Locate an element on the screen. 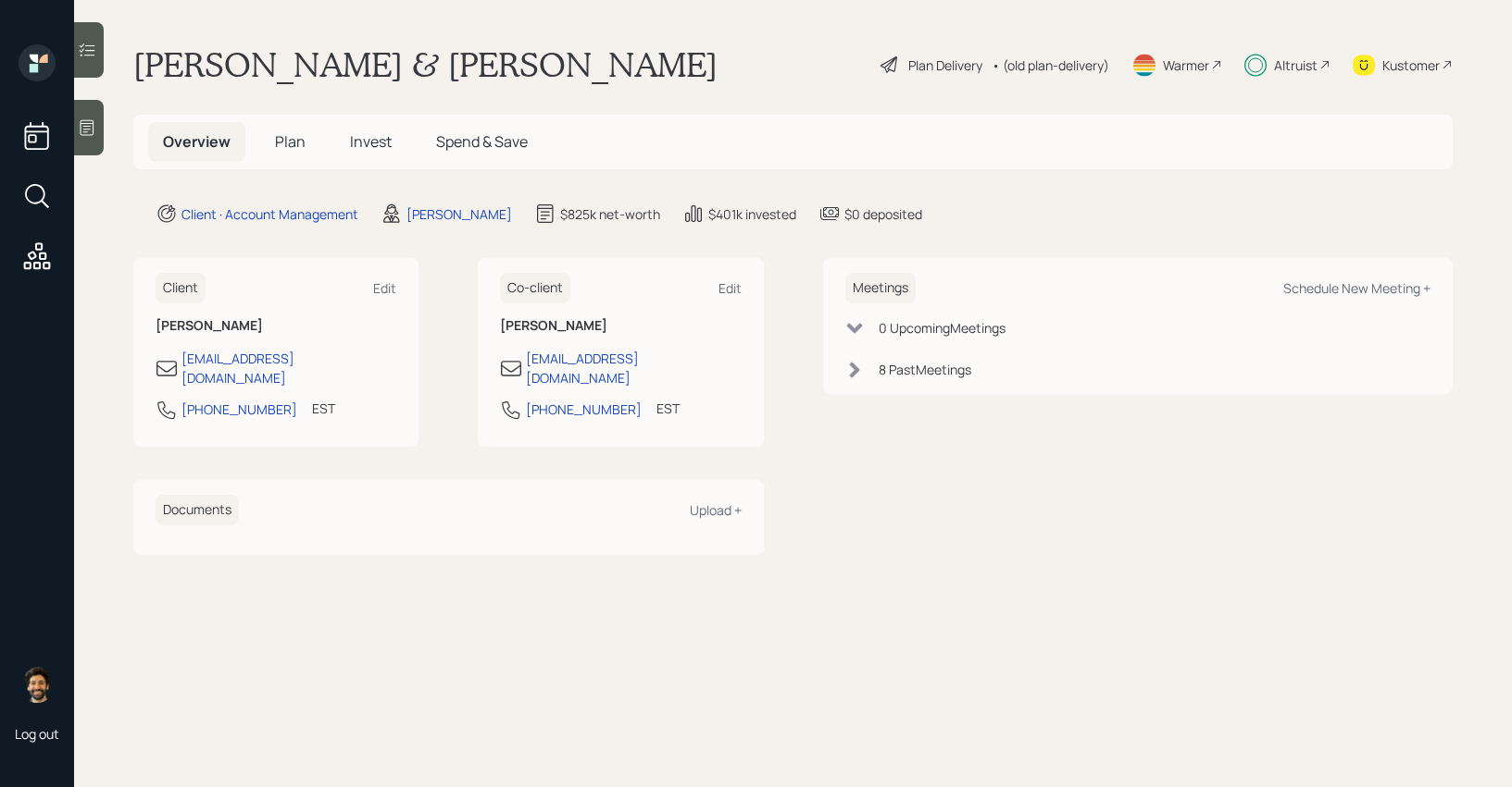 The width and height of the screenshot is (1512, 787). h6: Co-client is located at coordinates (535, 288).